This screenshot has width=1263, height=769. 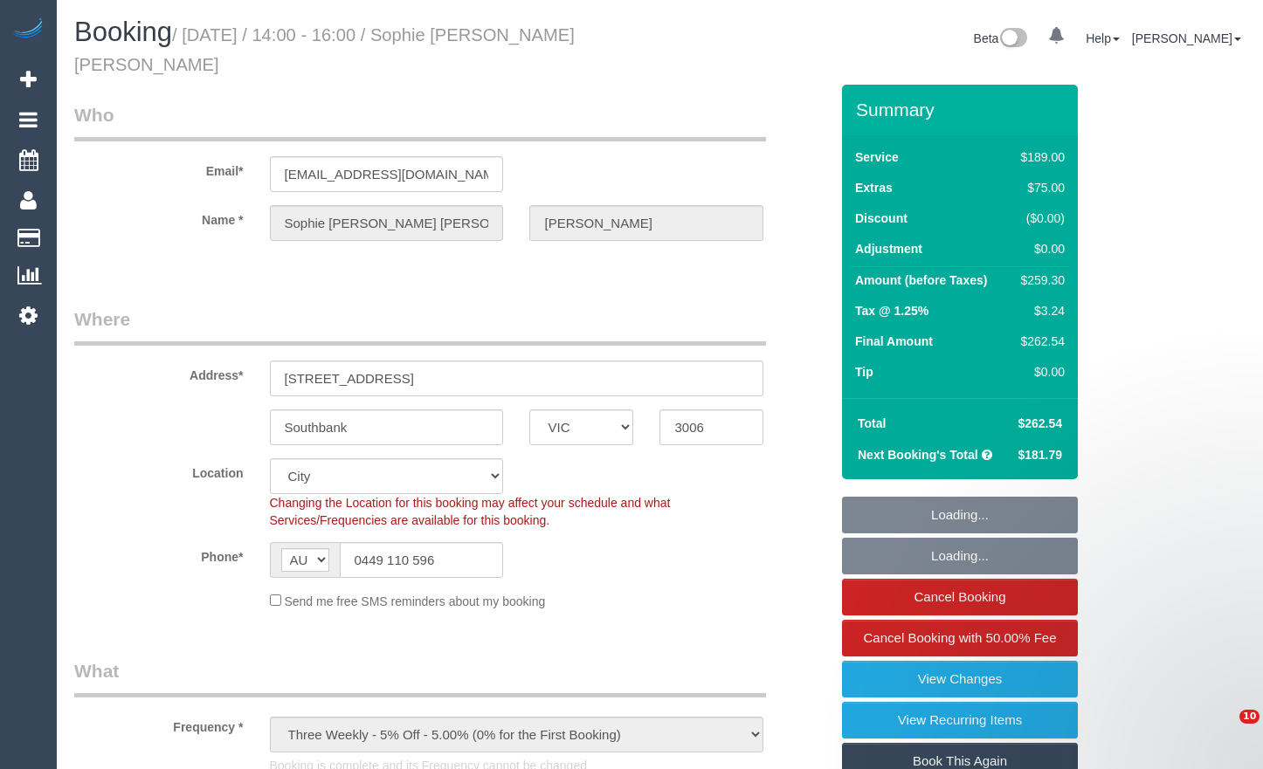 I want to click on a: Cancel Booking with 50.00% Fee, so click(x=960, y=638).